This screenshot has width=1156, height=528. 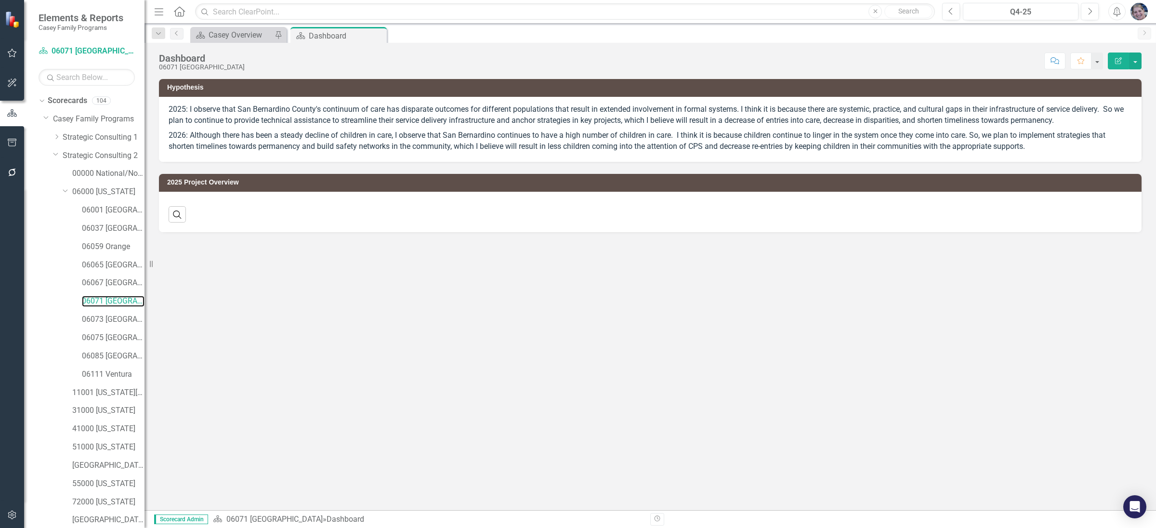 I want to click on input: Search ClearPoint..., so click(x=565, y=12).